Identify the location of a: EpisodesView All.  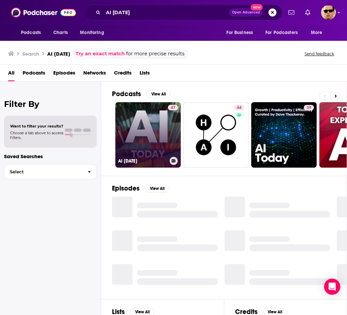
(141, 188).